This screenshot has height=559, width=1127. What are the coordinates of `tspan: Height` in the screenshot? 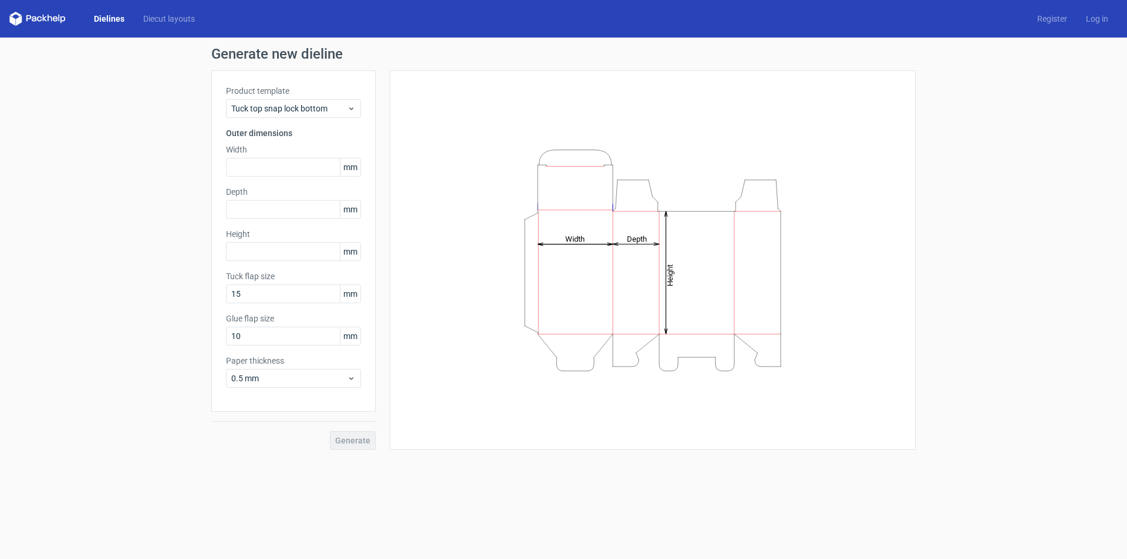 It's located at (670, 275).